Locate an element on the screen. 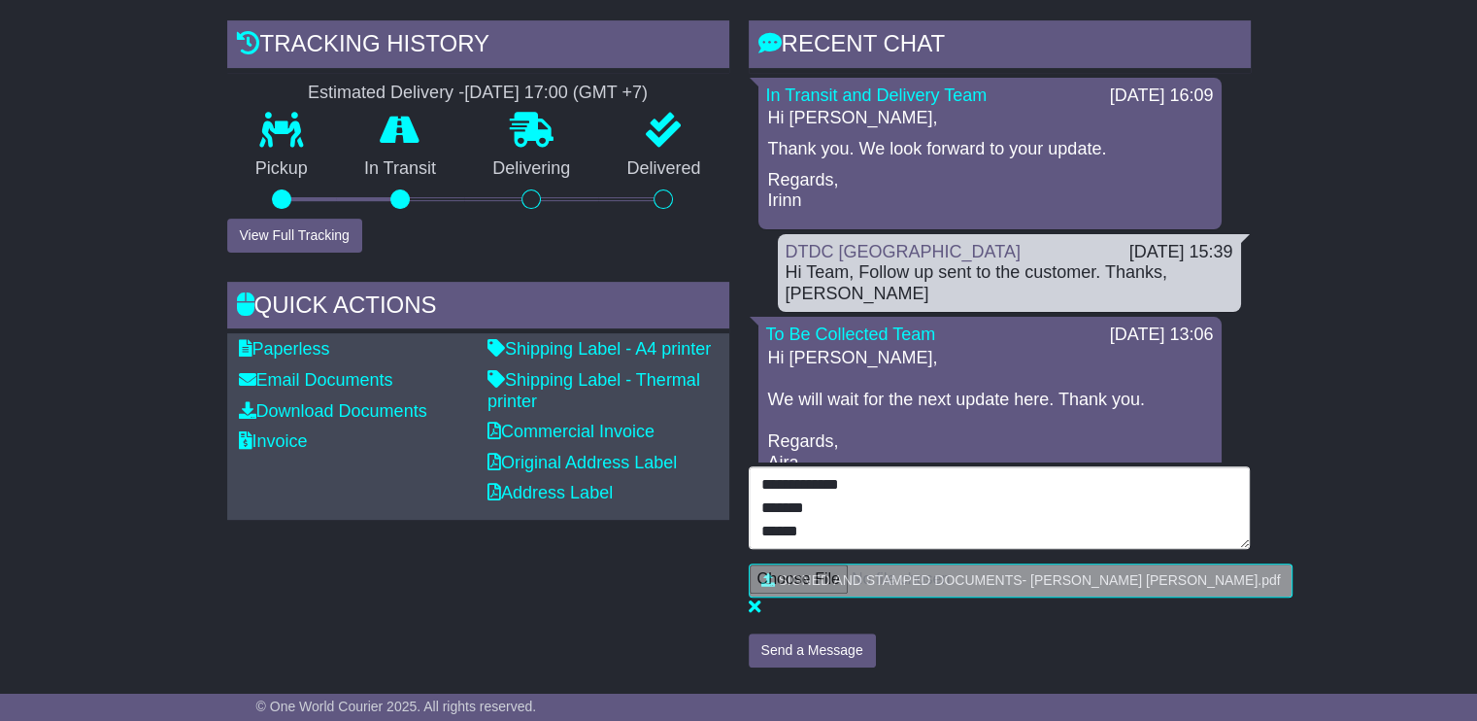 The height and width of the screenshot is (721, 1477). a: Download Documents is located at coordinates (333, 411).